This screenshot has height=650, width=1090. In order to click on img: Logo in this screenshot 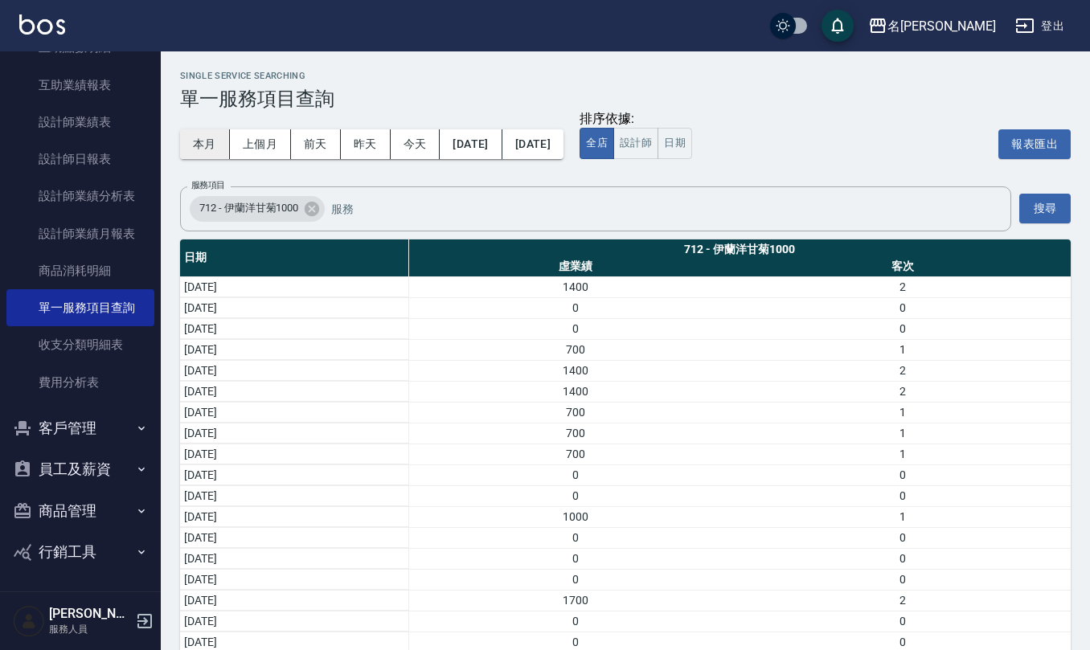, I will do `click(42, 24)`.